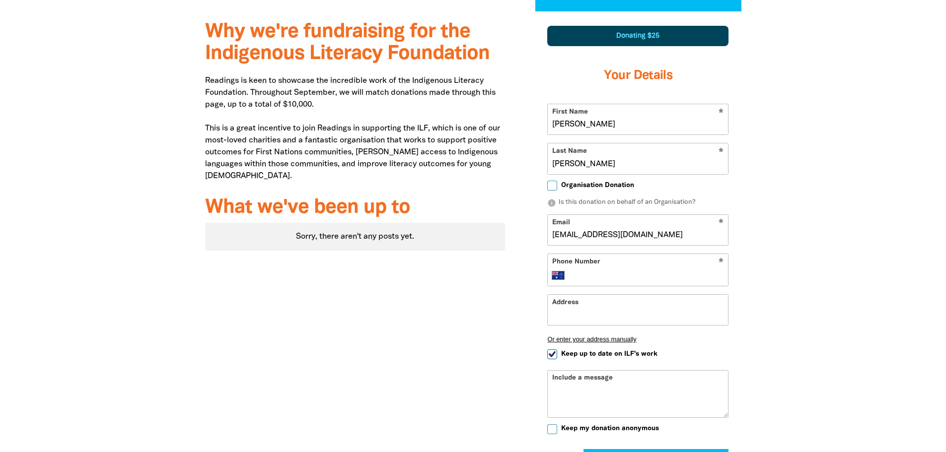 The height and width of the screenshot is (452, 946). Describe the element at coordinates (355, 237) in the screenshot. I see `div: Paginated content` at that location.